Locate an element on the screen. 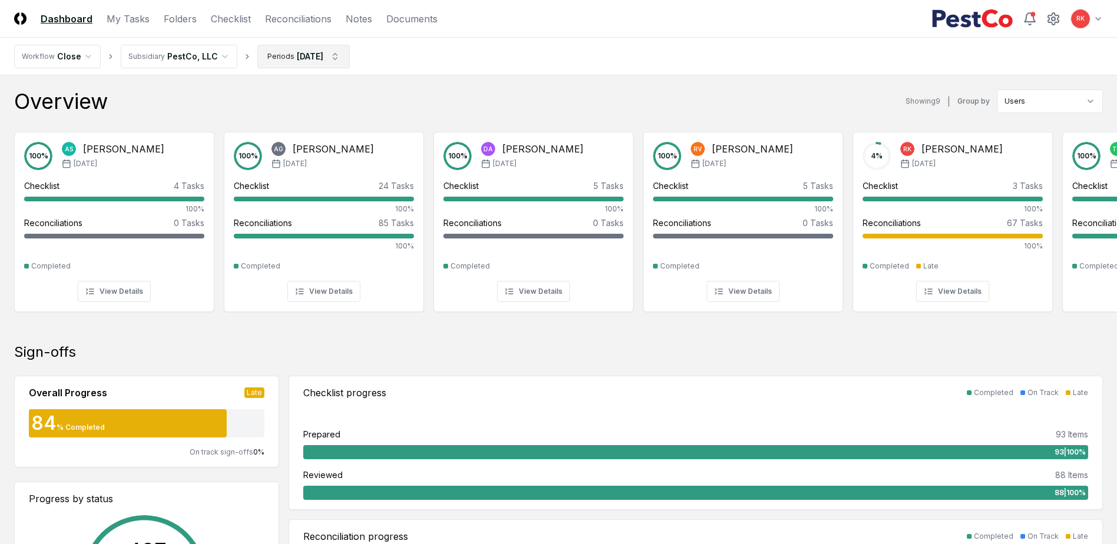 The image size is (1117, 544). a: Checklist is located at coordinates (231, 19).